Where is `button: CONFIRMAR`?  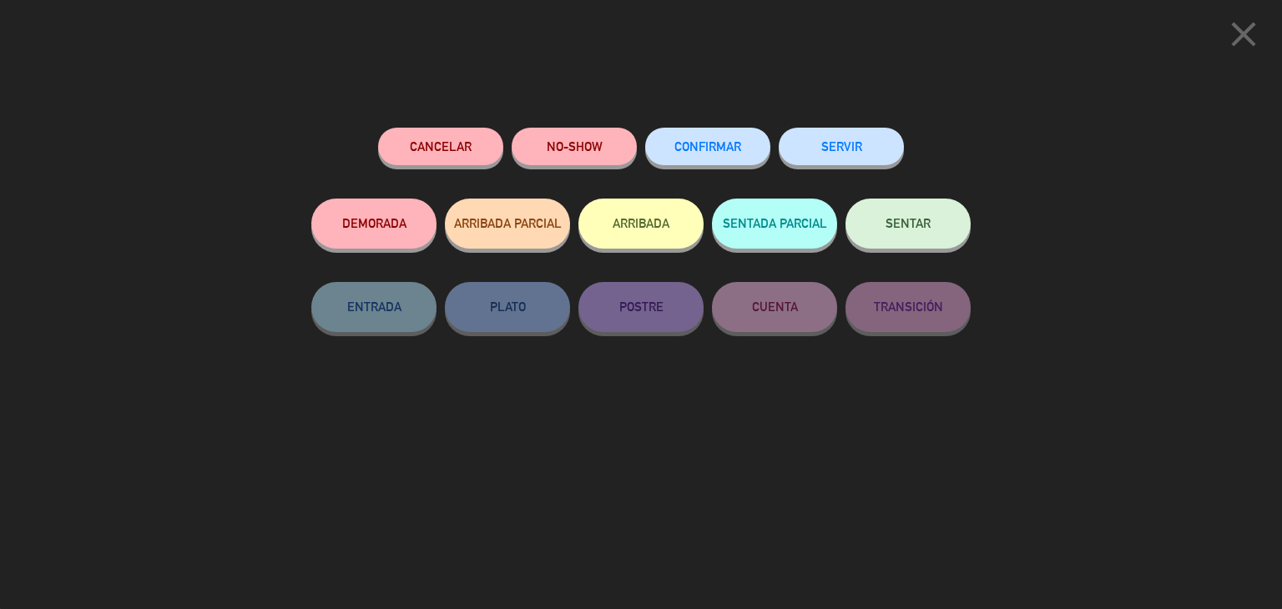 button: CONFIRMAR is located at coordinates (708, 146).